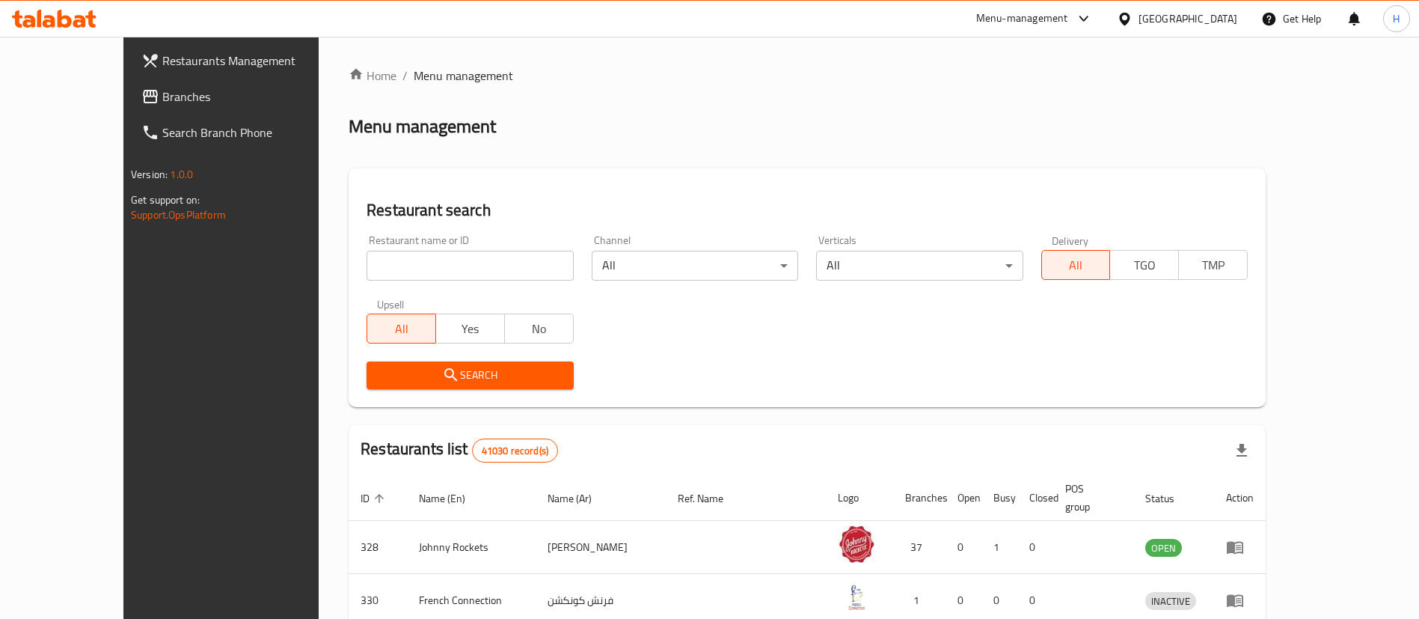 The image size is (1419, 619). What do you see at coordinates (178, 215) in the screenshot?
I see `a: Support.OpsPlatform` at bounding box center [178, 215].